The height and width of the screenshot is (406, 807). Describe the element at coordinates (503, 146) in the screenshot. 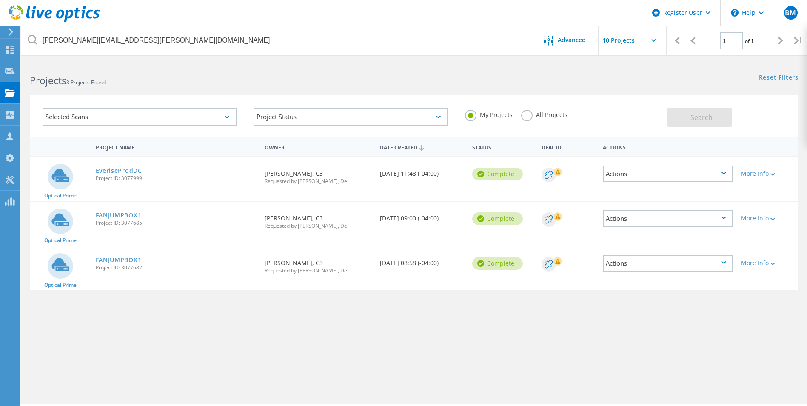

I see `div: Status` at that location.